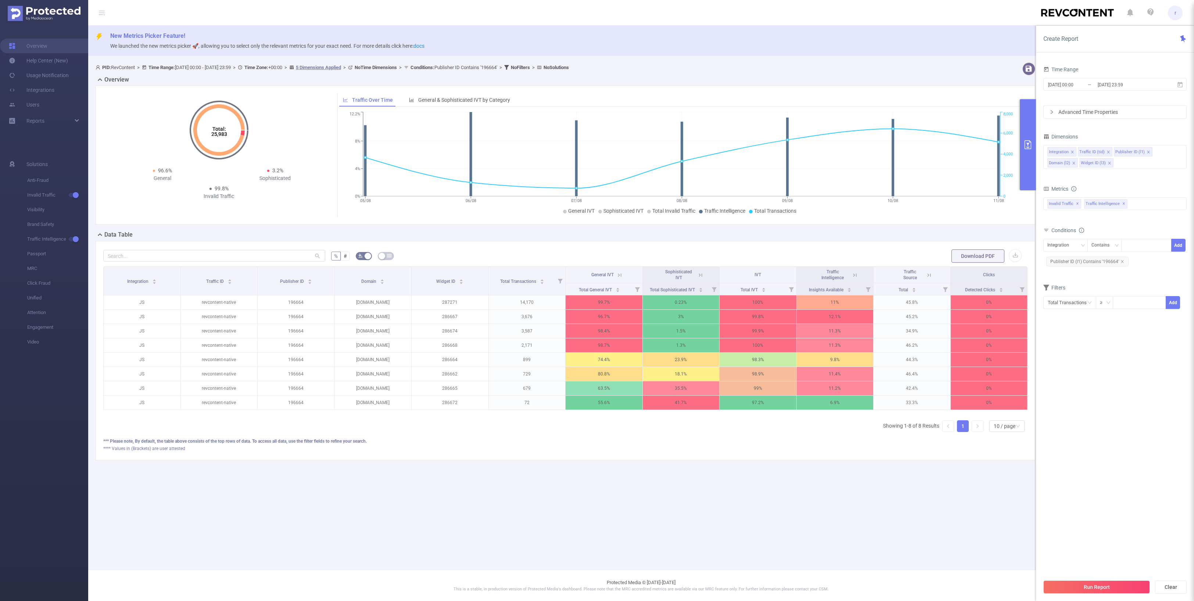  What do you see at coordinates (1117, 246) in the screenshot?
I see `i: icon: down` at bounding box center [1117, 246].